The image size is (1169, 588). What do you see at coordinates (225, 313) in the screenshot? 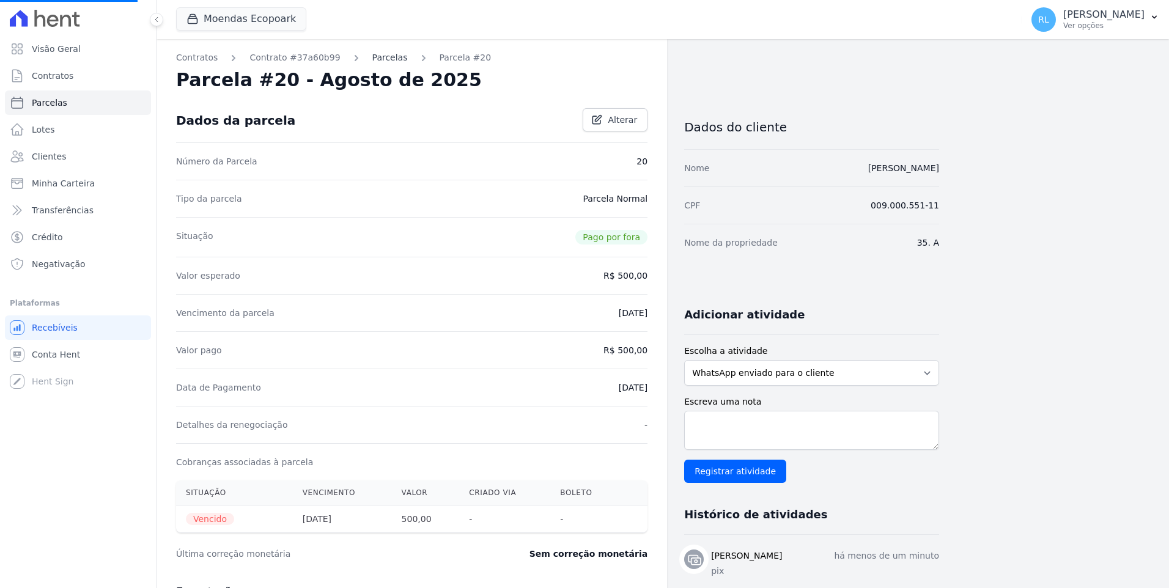
I see `dt: Vencimento da parcela` at bounding box center [225, 313].